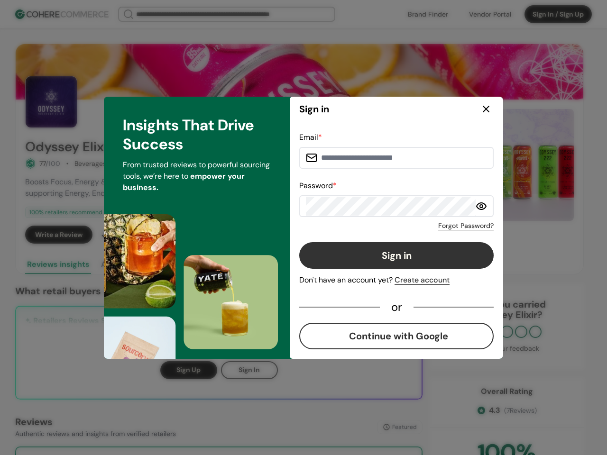 This screenshot has height=455, width=607. I want to click on a: Forgot Password?, so click(466, 226).